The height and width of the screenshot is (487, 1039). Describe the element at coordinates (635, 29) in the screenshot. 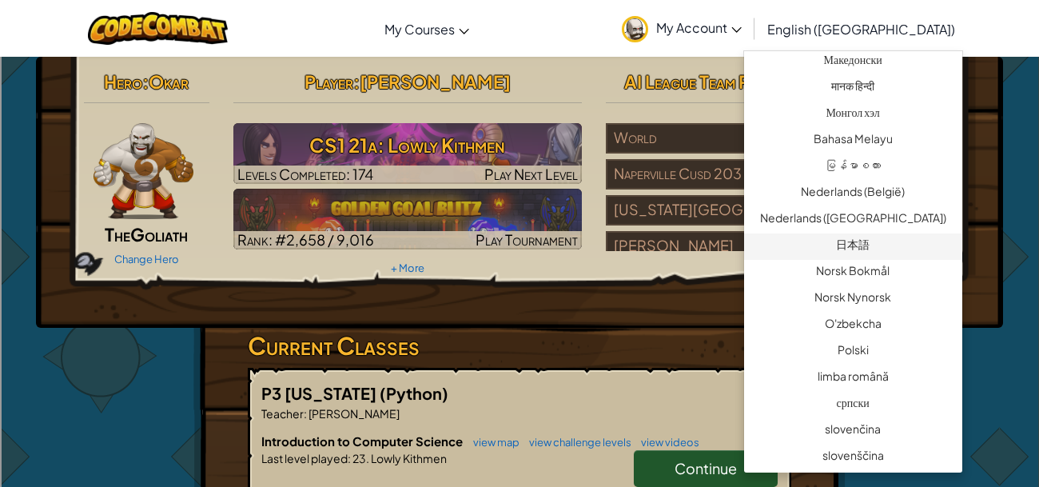

I see `img: avatar` at that location.